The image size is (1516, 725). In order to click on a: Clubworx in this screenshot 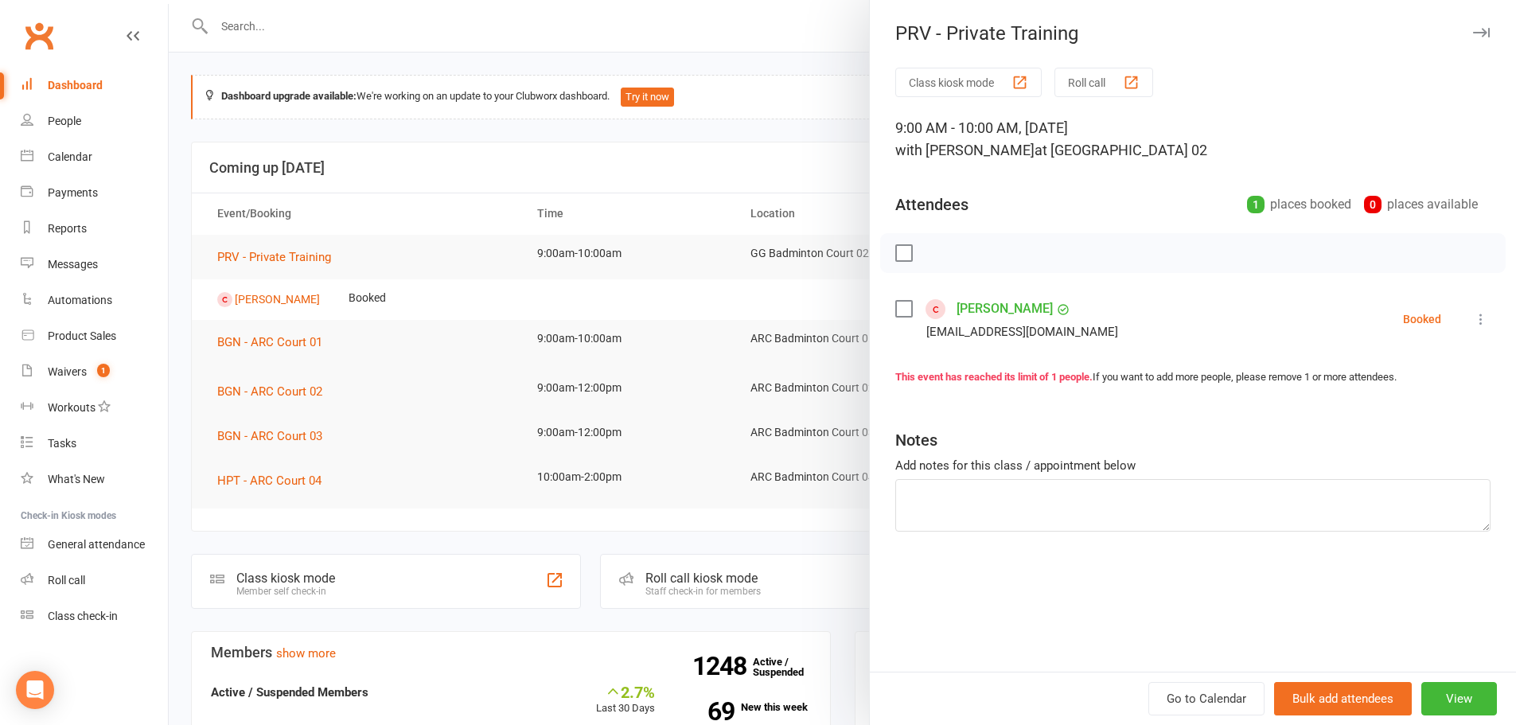, I will do `click(39, 36)`.